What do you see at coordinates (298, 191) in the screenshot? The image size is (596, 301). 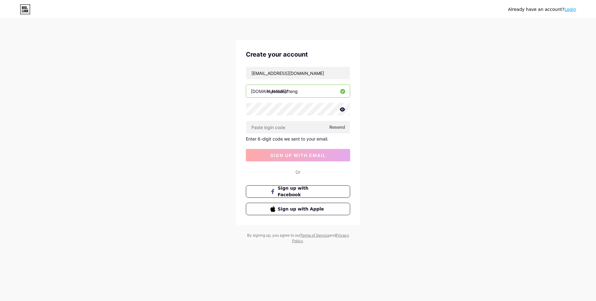 I see `a: Sign up with Facebook` at bounding box center [298, 191].